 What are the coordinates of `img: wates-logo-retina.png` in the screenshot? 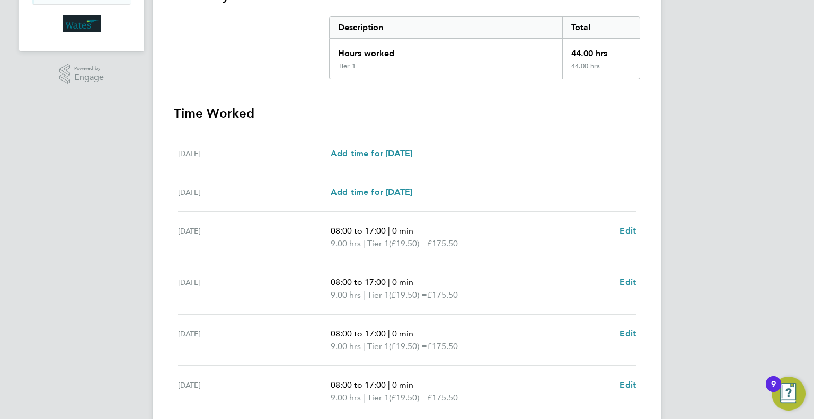 It's located at (82, 24).